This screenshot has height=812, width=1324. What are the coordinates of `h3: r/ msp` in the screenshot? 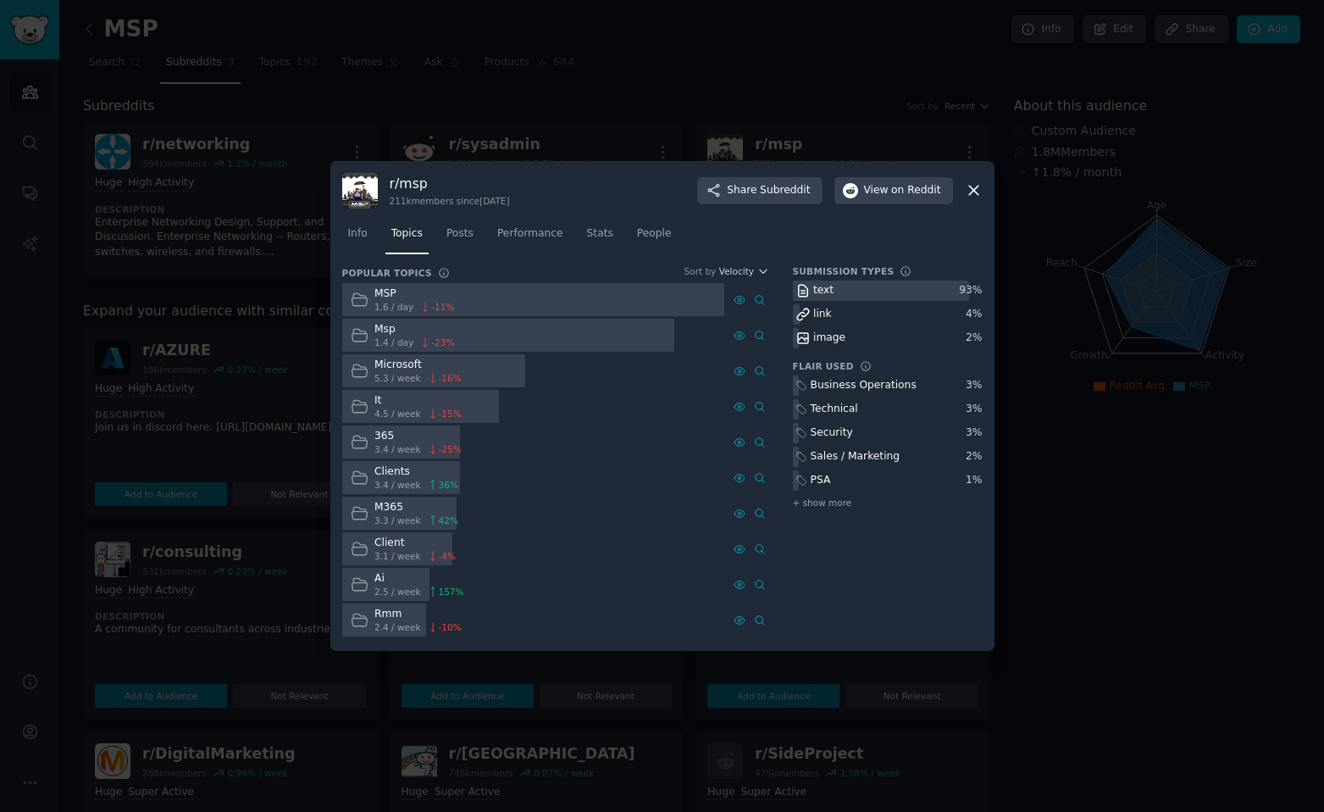 It's located at (450, 183).